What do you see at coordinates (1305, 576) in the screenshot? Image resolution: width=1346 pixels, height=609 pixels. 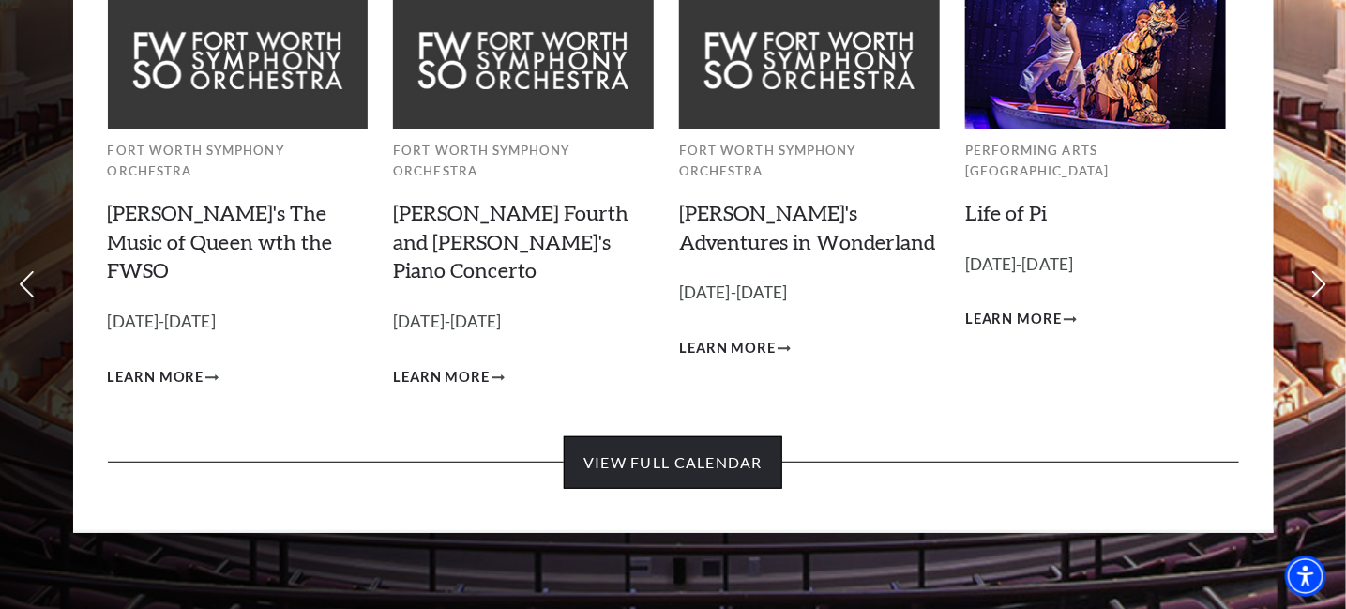 I see `div: Accessibility Menu` at bounding box center [1305, 576].